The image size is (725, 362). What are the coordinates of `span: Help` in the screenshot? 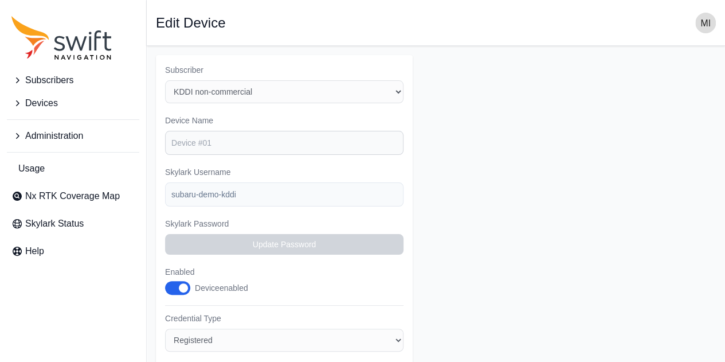 It's located at (34, 251).